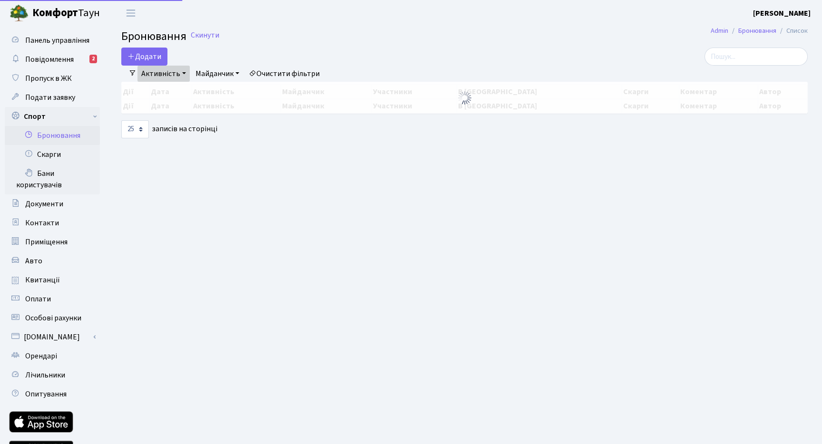 This screenshot has height=444, width=822. Describe the element at coordinates (52, 223) in the screenshot. I see `a: Контакти` at that location.